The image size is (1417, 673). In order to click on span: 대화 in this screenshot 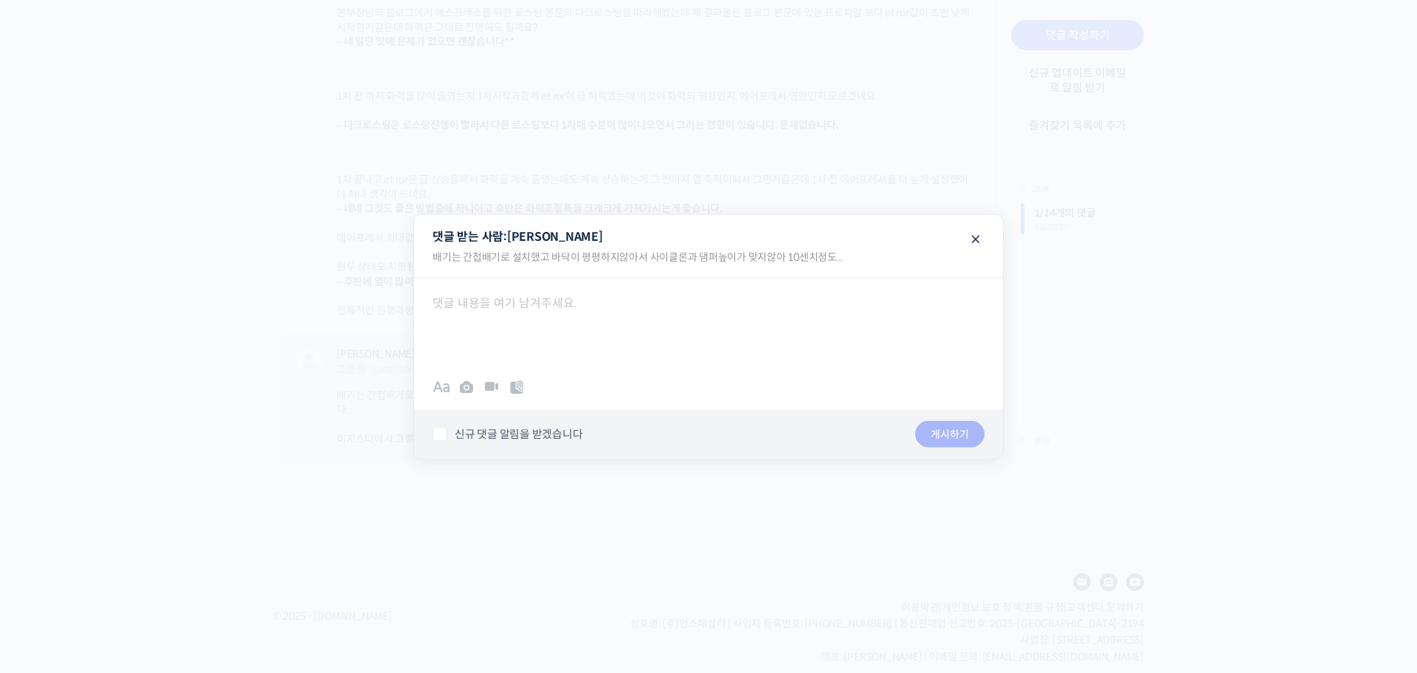, I will do `click(144, 497)`.